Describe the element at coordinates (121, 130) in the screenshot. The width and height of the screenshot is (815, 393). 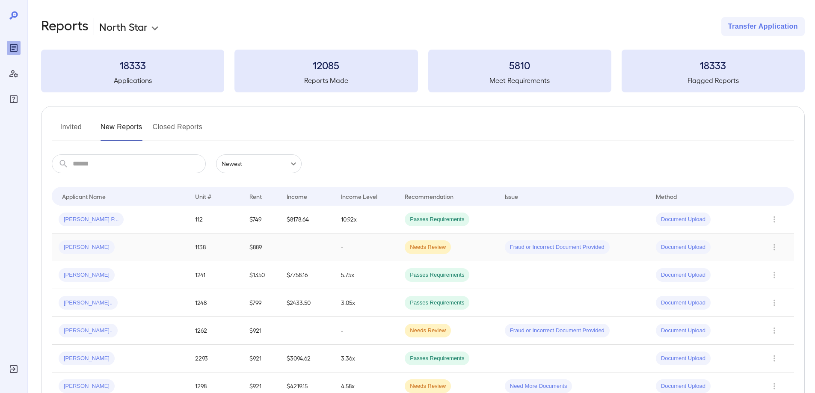
I see `button: New Reports` at that location.